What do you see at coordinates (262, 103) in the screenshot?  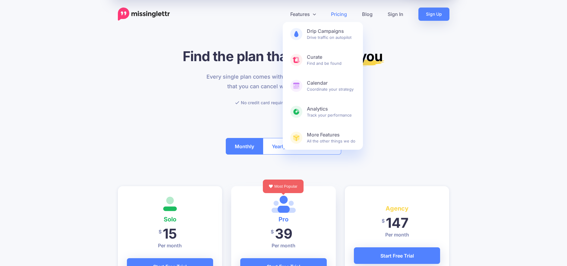 I see `li: No credit card required` at bounding box center [262, 103].